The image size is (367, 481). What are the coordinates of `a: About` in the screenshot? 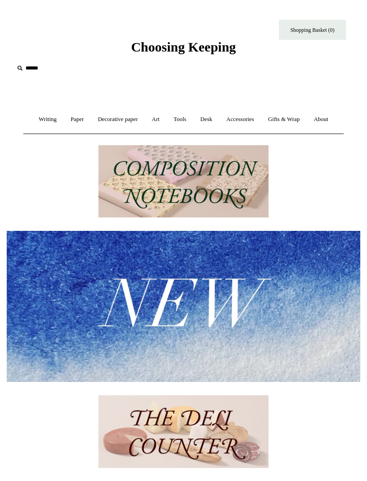 It's located at (321, 119).